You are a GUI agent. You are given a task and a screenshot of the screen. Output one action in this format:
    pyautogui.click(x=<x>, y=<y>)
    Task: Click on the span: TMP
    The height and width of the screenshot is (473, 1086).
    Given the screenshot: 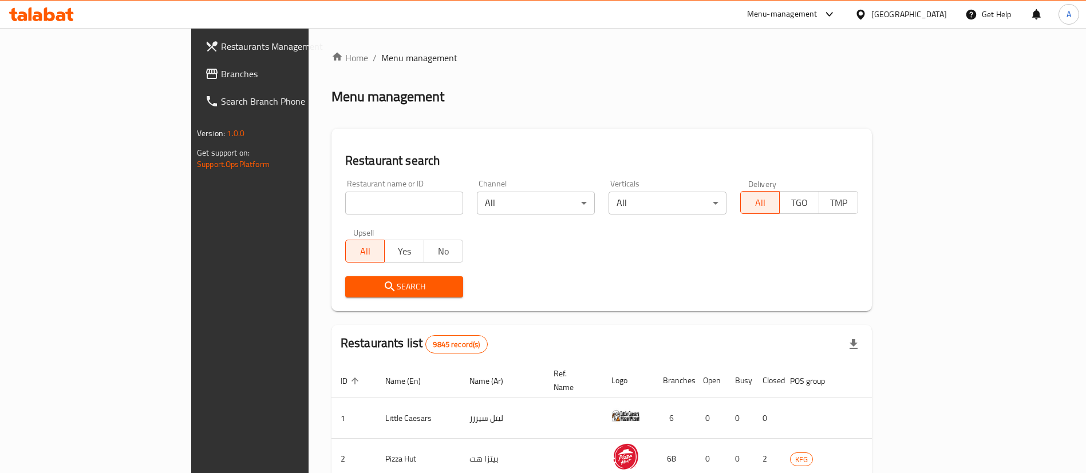 What is the action you would take?
    pyautogui.click(x=839, y=203)
    